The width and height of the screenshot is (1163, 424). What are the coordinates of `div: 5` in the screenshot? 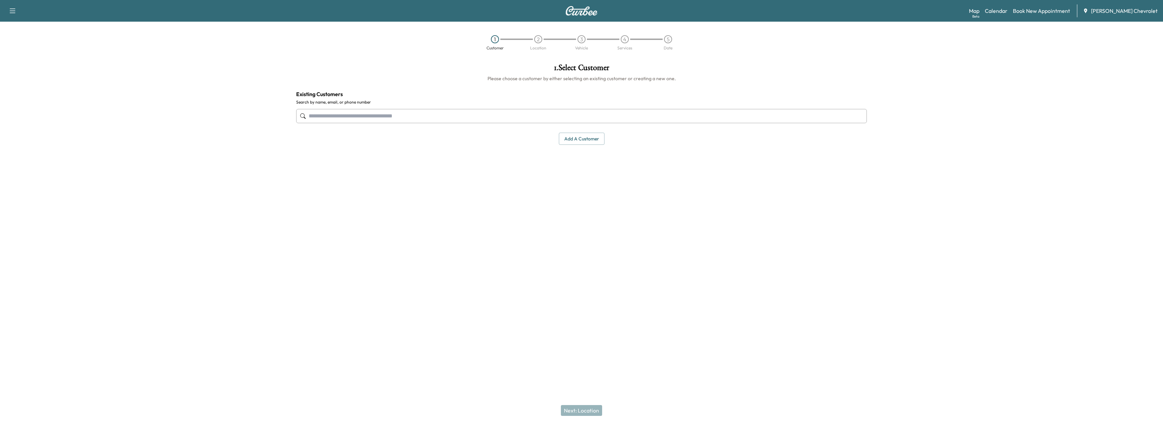 It's located at (668, 39).